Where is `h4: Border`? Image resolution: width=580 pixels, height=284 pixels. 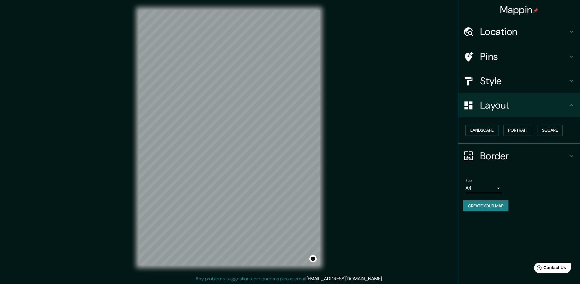 h4: Border is located at coordinates (524, 156).